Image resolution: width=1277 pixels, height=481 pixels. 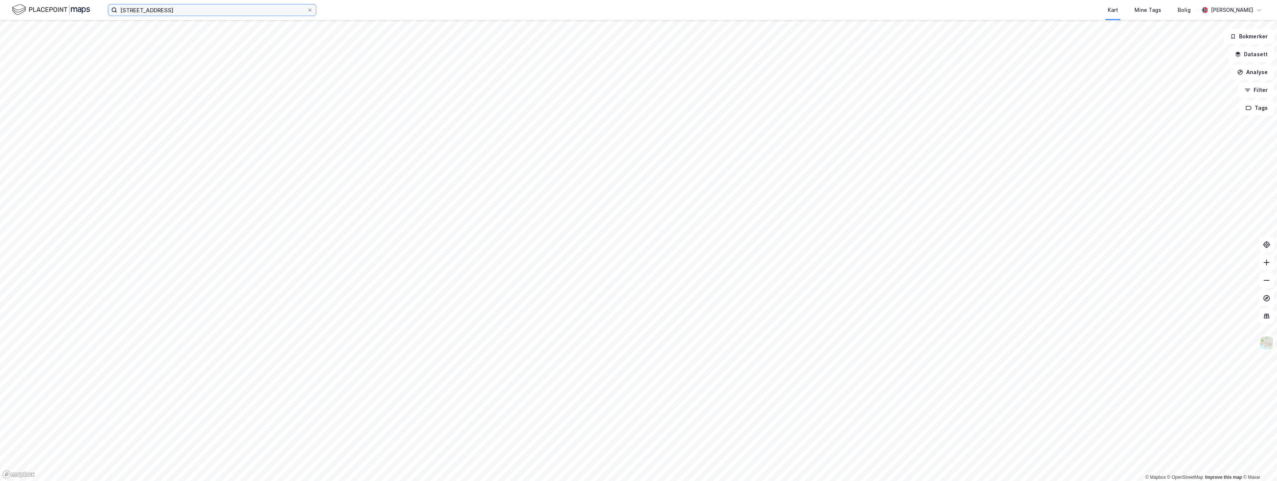 What do you see at coordinates (1258, 463) in the screenshot?
I see `div: Kontrollprogram for chat` at bounding box center [1258, 463].